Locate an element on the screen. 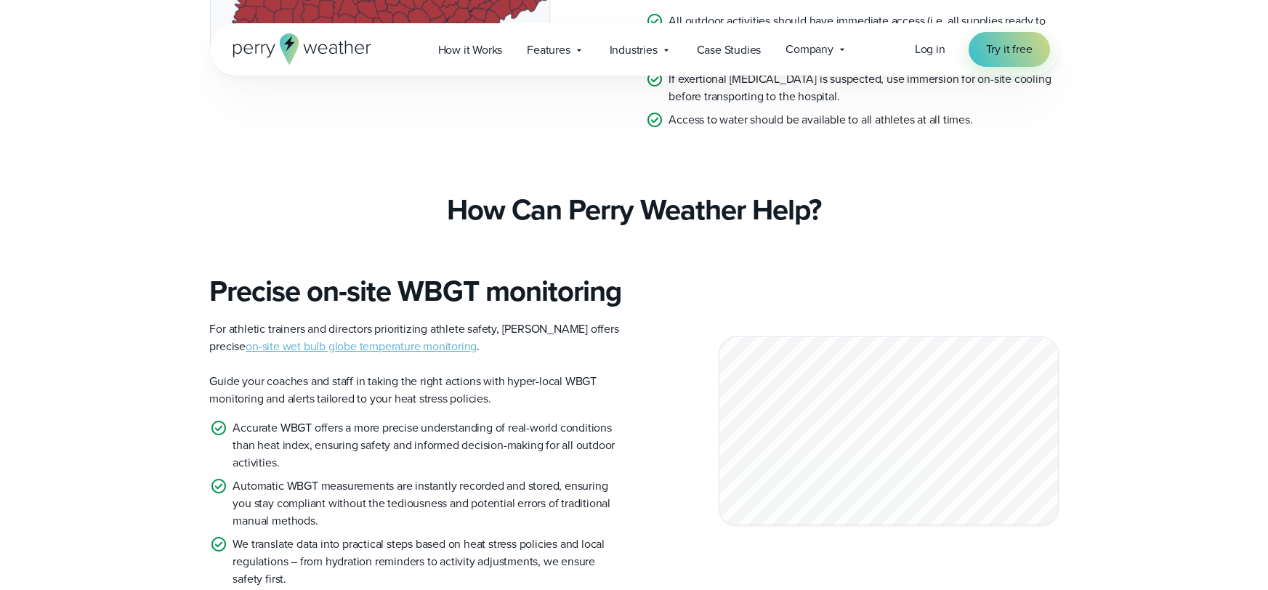 This screenshot has width=1268, height=590. p: Automatic WBGT measurements are instantly recorded and stored, ensuring you stay compliant withou... is located at coordinates (428, 503).